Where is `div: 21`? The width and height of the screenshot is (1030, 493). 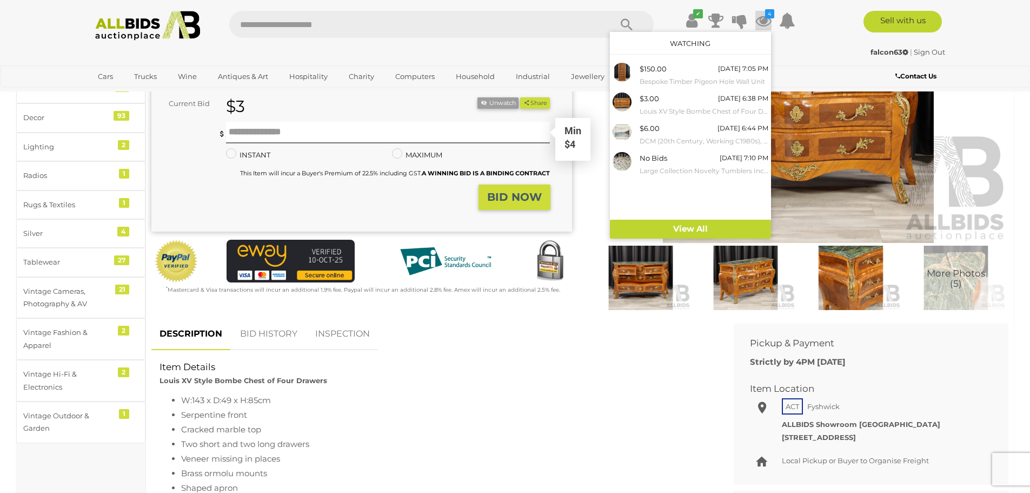 div: 21 is located at coordinates (122, 289).